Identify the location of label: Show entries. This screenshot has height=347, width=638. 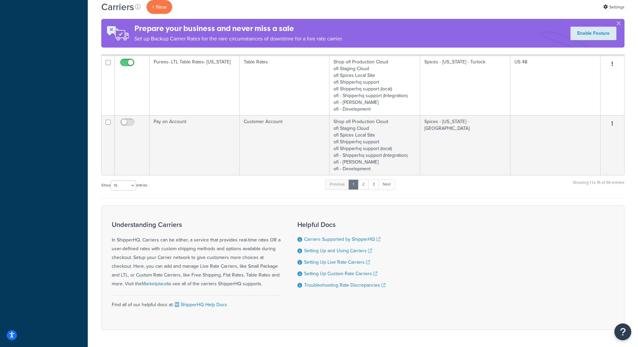
(124, 186).